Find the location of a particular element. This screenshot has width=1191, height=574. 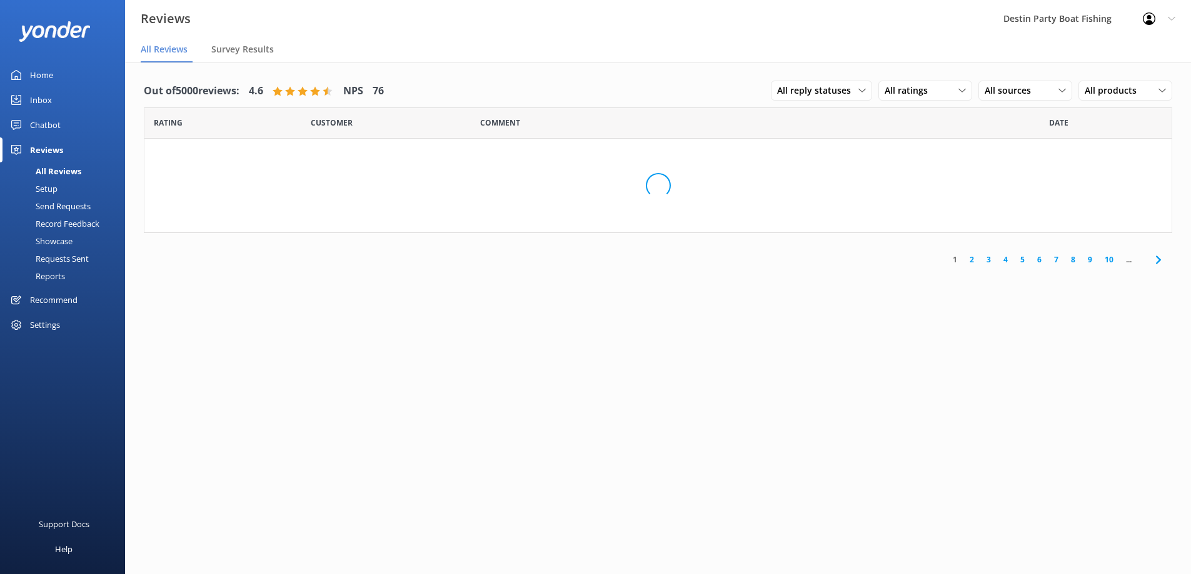

div: Record Feedback is located at coordinates (53, 224).